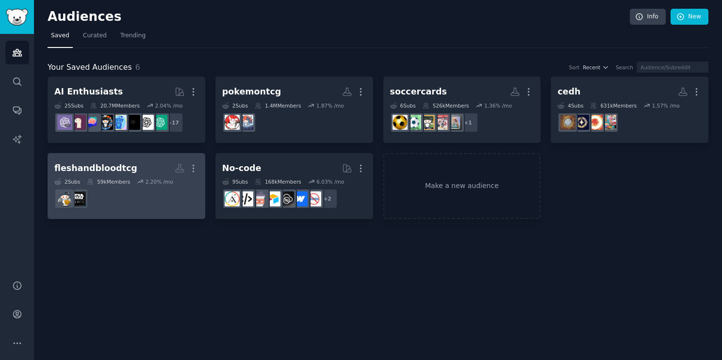 The image size is (722, 360). What do you see at coordinates (259, 199) in the screenshot?
I see `img: nocodelowcode` at bounding box center [259, 199].